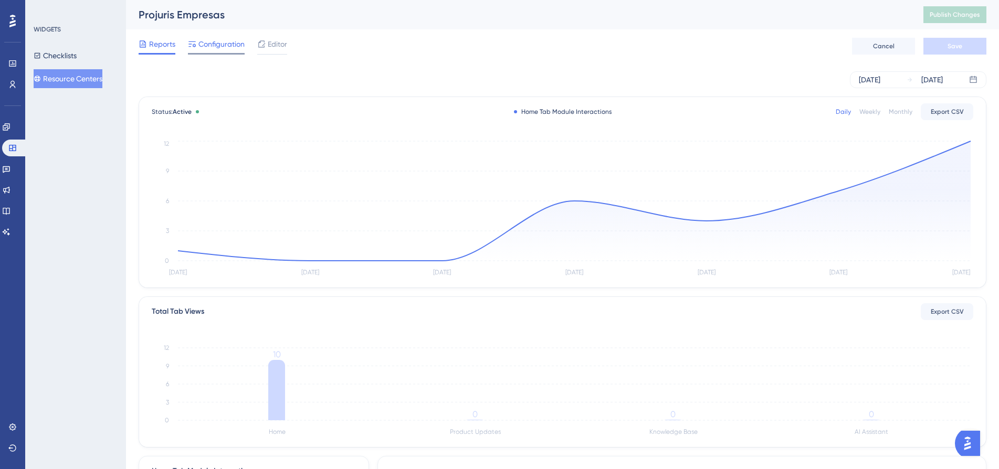 The width and height of the screenshot is (999, 469). I want to click on button: Save, so click(955, 46).